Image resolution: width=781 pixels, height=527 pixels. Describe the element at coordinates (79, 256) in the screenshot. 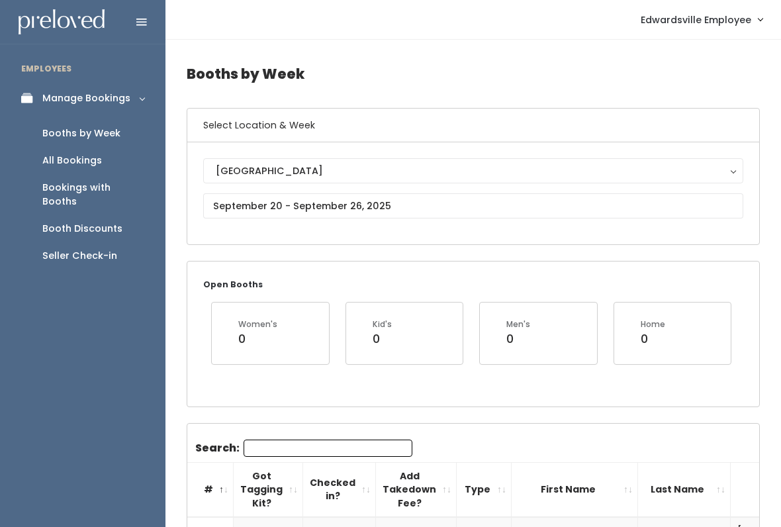

I see `div: Seller Check-in` at that location.